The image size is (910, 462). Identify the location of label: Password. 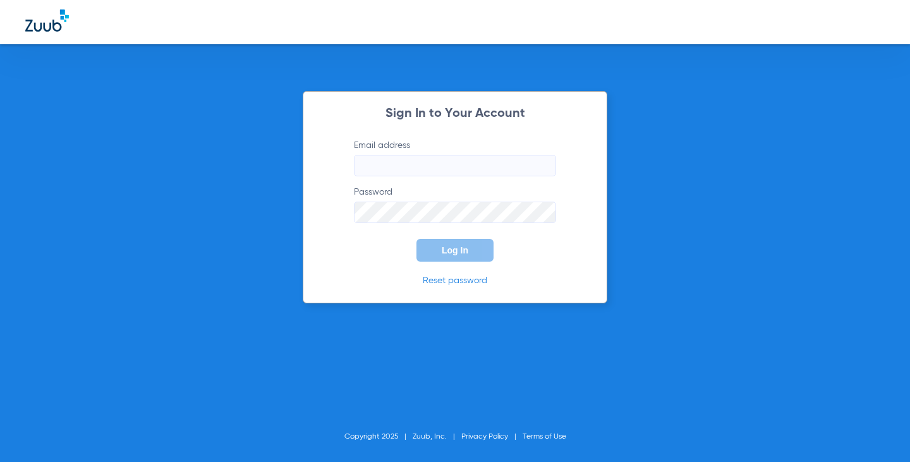
(455, 204).